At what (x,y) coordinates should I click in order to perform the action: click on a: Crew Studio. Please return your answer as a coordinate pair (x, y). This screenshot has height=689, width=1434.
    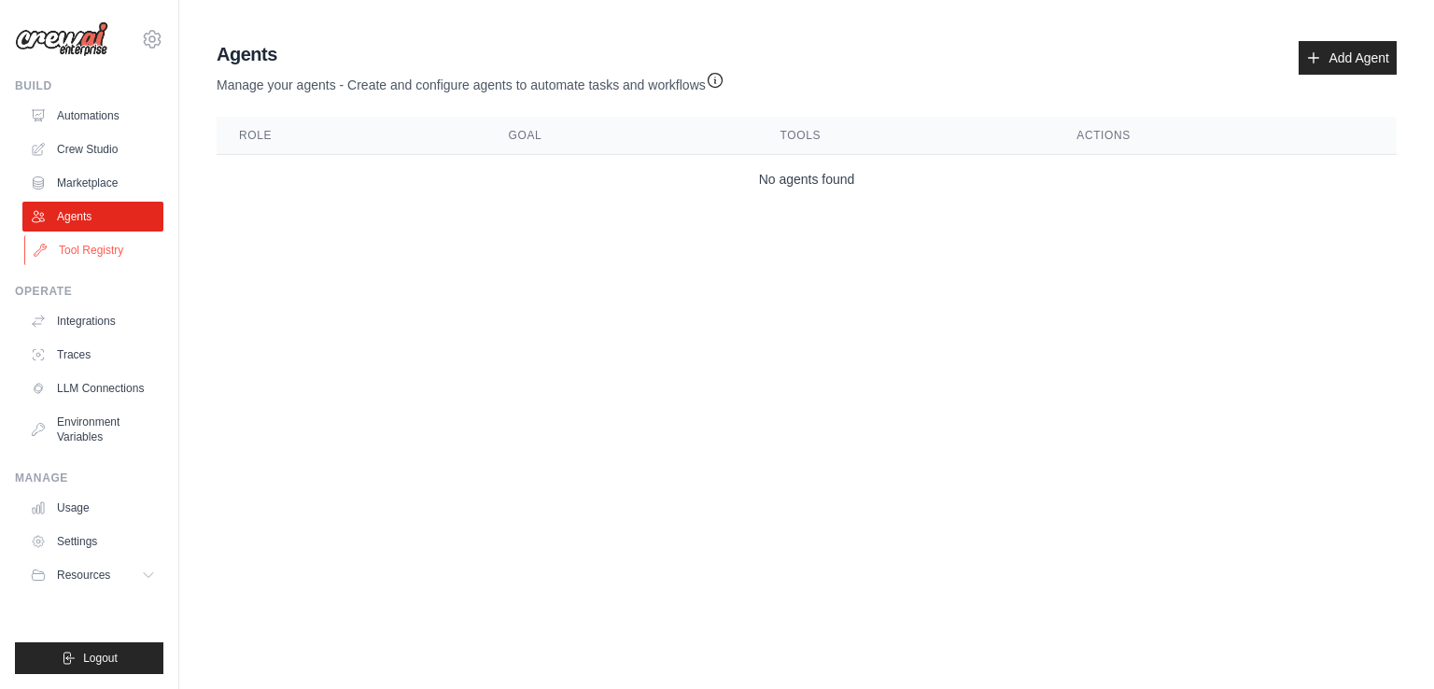
    Looking at the image, I should click on (92, 149).